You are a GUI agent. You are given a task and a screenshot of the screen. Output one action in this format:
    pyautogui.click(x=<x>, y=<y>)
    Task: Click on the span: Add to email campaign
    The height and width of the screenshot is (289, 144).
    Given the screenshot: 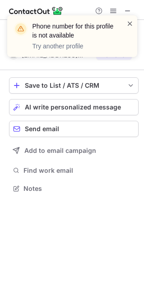 What is the action you would take?
    pyautogui.click(x=60, y=151)
    